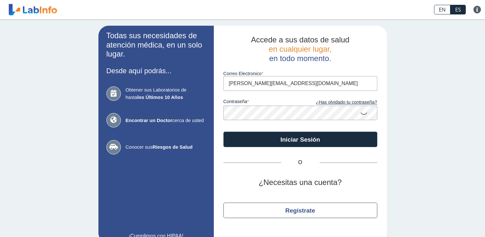 The image size is (485, 237). What do you see at coordinates (300, 49) in the screenshot?
I see `span: en cualquier lugar,` at bounding box center [300, 49].